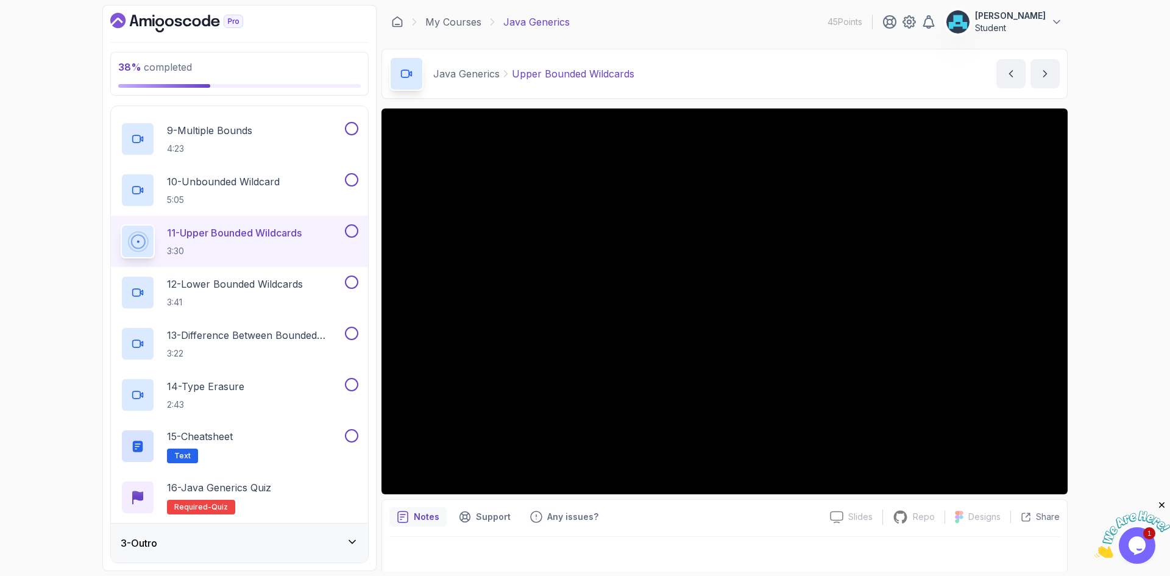  Describe the element at coordinates (219, 507) in the screenshot. I see `span: quiz` at that location.